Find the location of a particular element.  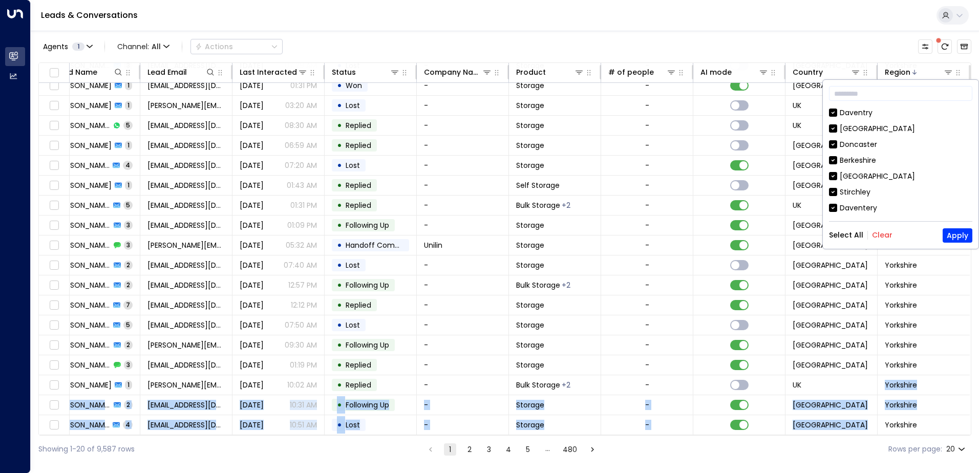

span: StephenCarter95@hotmail.co.uk is located at coordinates (186, 225).